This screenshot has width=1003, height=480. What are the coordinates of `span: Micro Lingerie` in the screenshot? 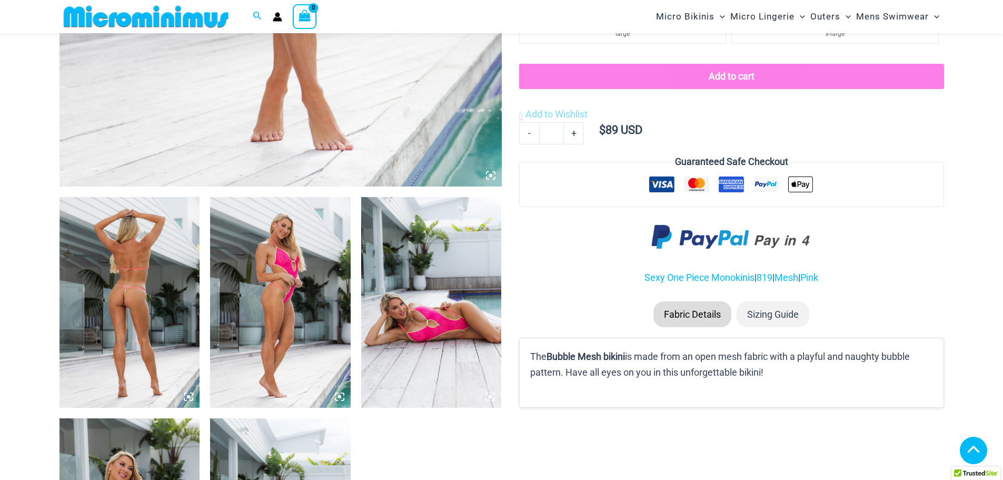 It's located at (762, 16).